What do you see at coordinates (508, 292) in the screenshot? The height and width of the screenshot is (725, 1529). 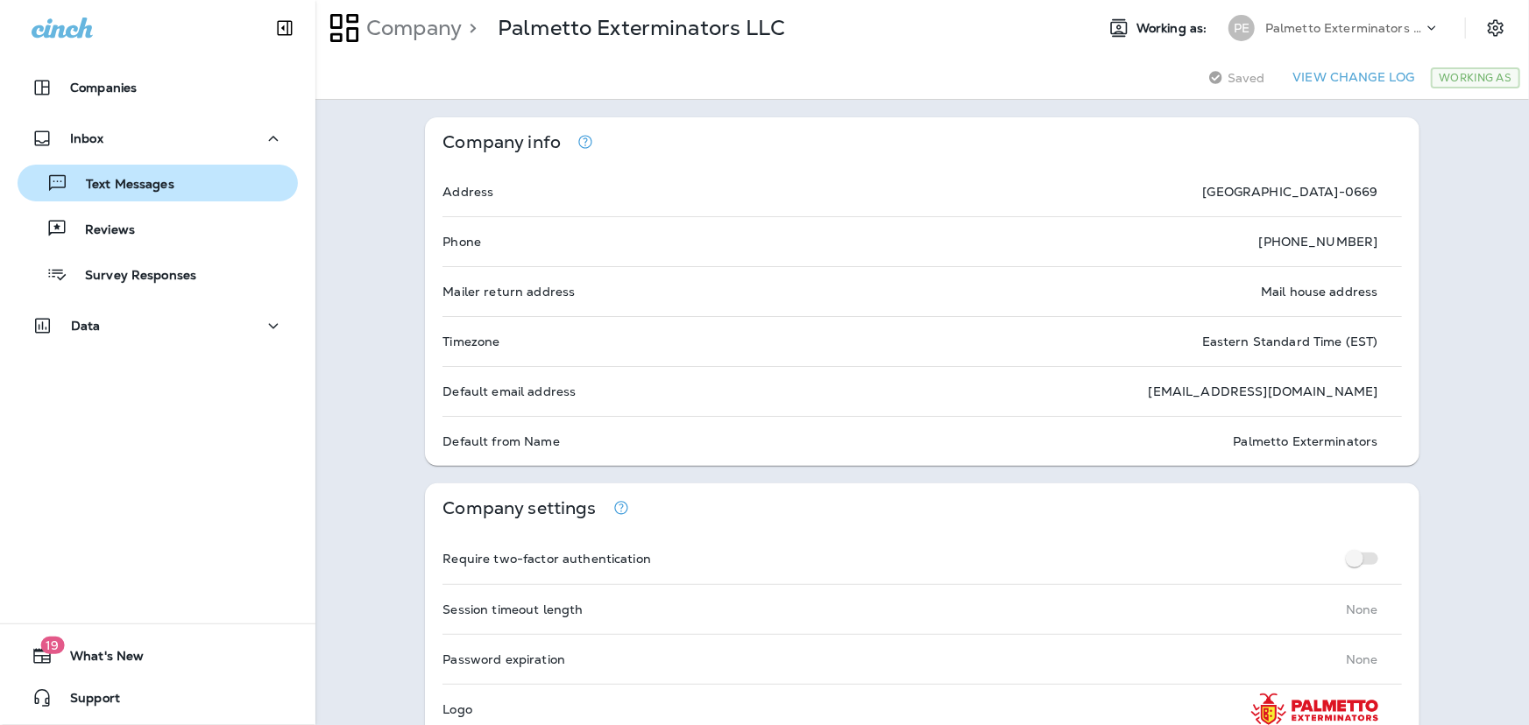 I see `p: Mailer return address` at bounding box center [508, 292].